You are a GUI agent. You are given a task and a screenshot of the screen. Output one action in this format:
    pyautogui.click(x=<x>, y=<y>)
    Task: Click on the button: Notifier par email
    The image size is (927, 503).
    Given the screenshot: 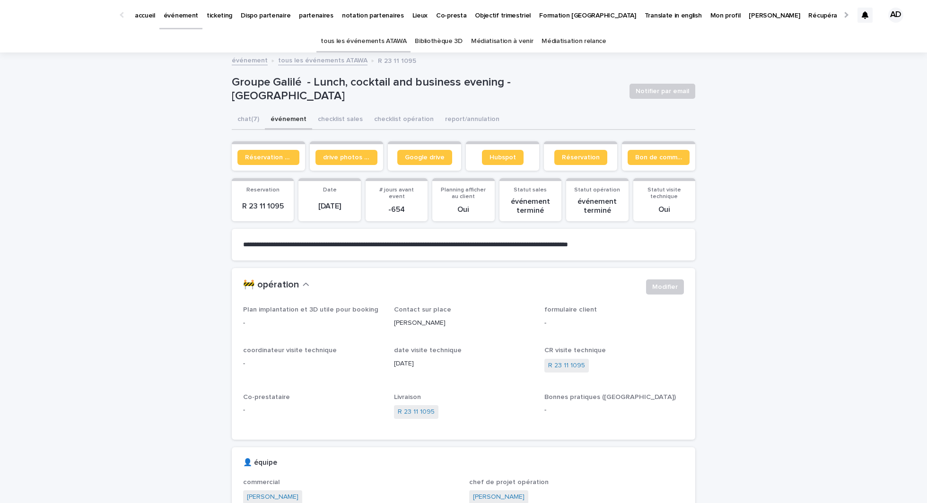 What is the action you would take?
    pyautogui.click(x=662, y=91)
    